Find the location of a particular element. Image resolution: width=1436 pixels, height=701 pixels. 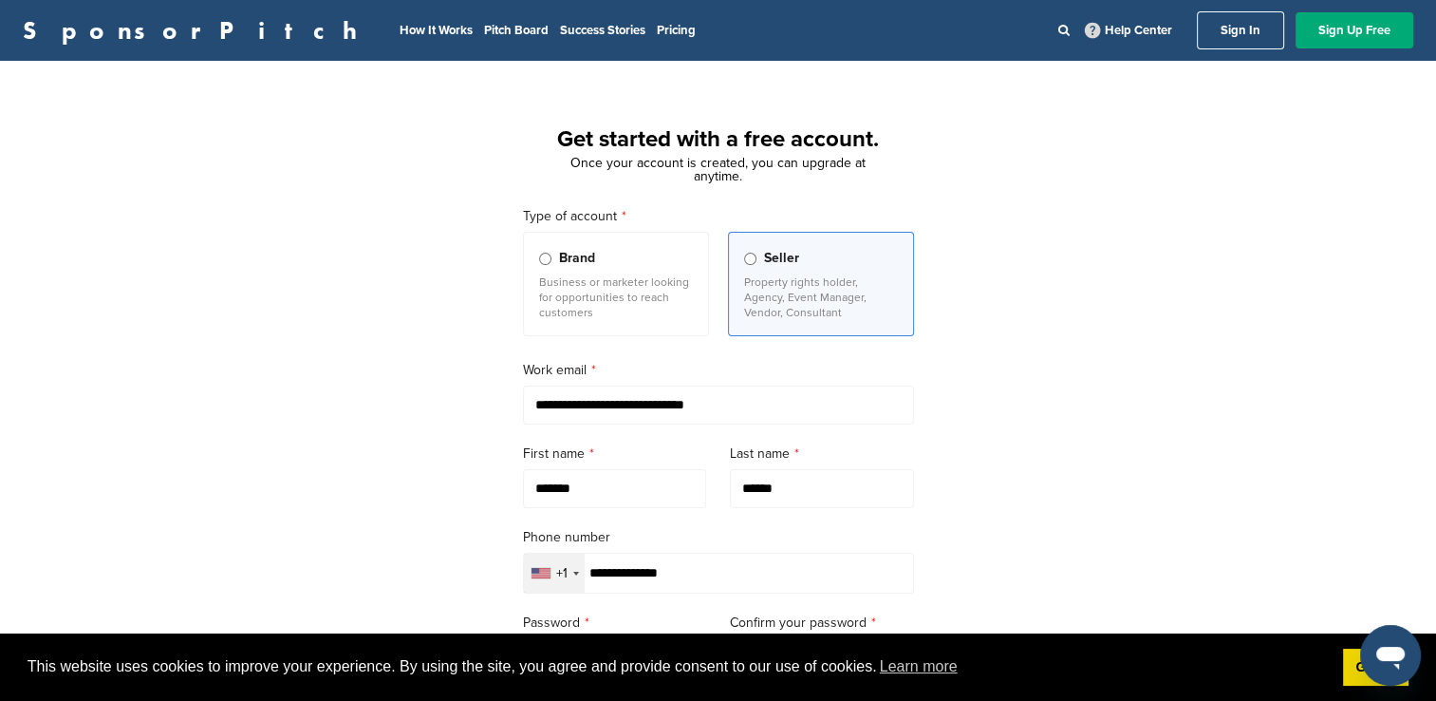

a: Help Center is located at coordinates (1129, 30).